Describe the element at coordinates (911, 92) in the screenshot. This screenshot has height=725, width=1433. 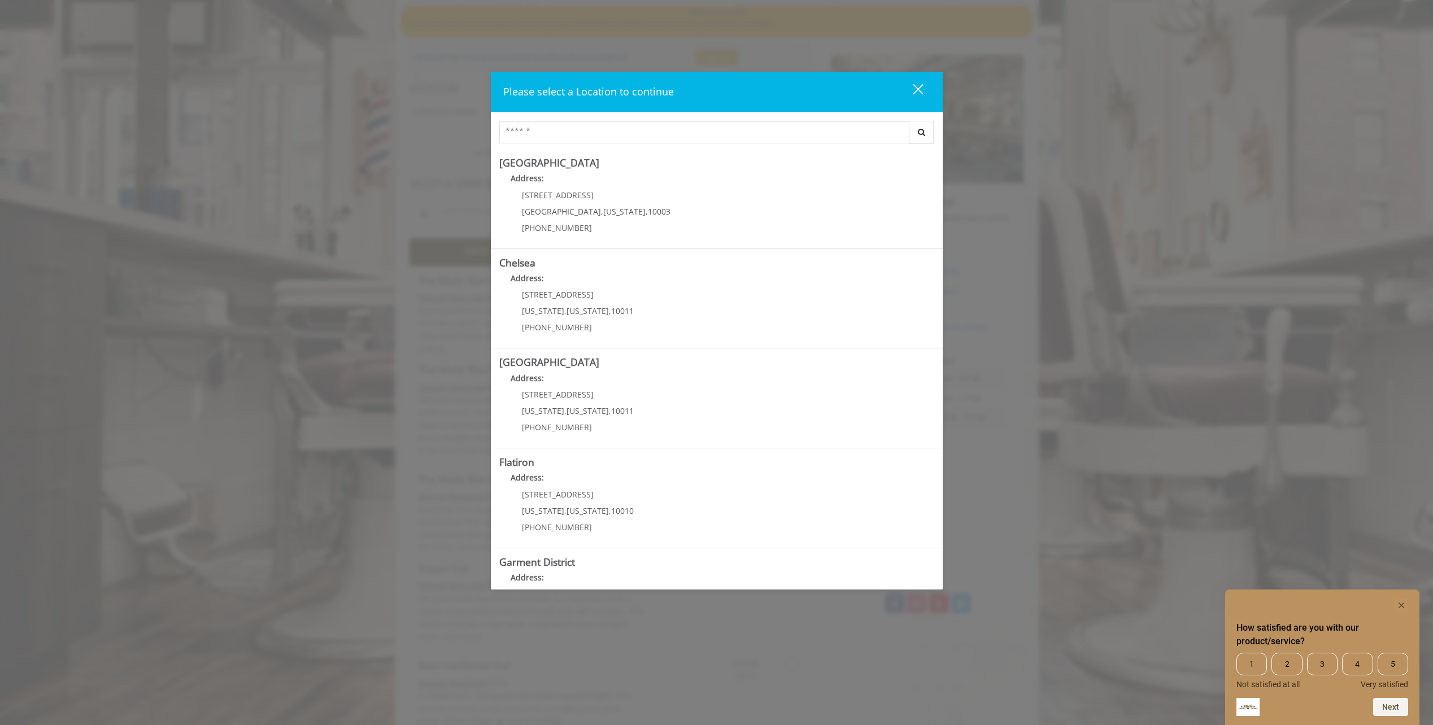
I see `button: close dialog` at that location.